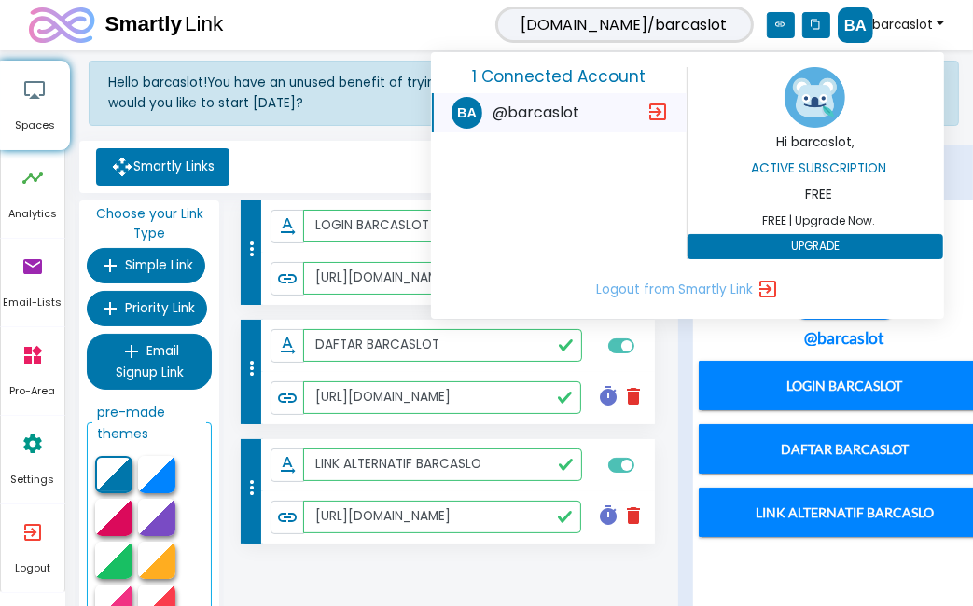  Describe the element at coordinates (160, 308) in the screenshot. I see `span: Priority Link` at that location.